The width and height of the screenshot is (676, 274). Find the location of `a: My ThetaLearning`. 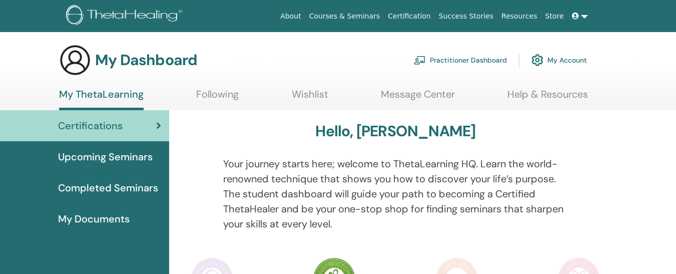

a: My ThetaLearning is located at coordinates (101, 99).